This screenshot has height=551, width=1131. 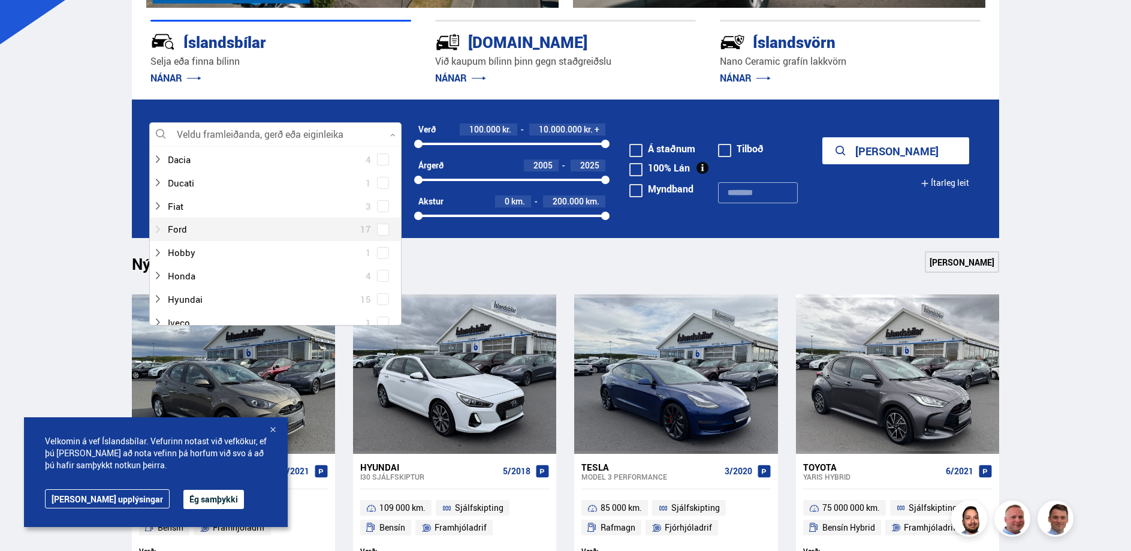 What do you see at coordinates (739, 471) in the screenshot?
I see `span: 3/2020` at bounding box center [739, 471].